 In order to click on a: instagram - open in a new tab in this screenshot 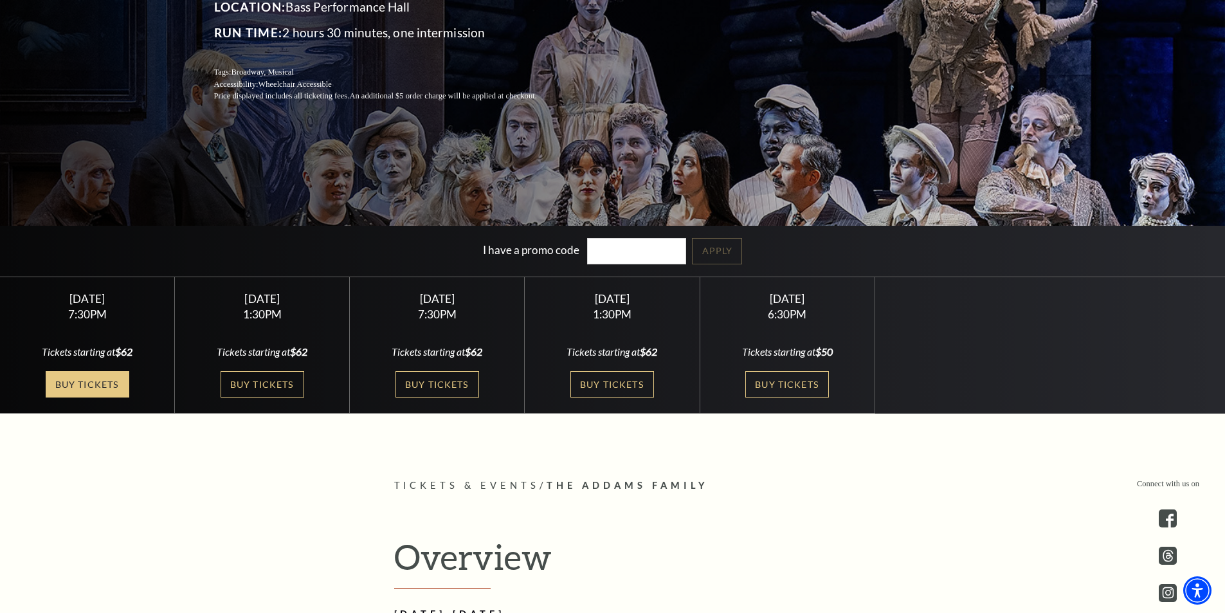, I will do `click(1168, 593)`.